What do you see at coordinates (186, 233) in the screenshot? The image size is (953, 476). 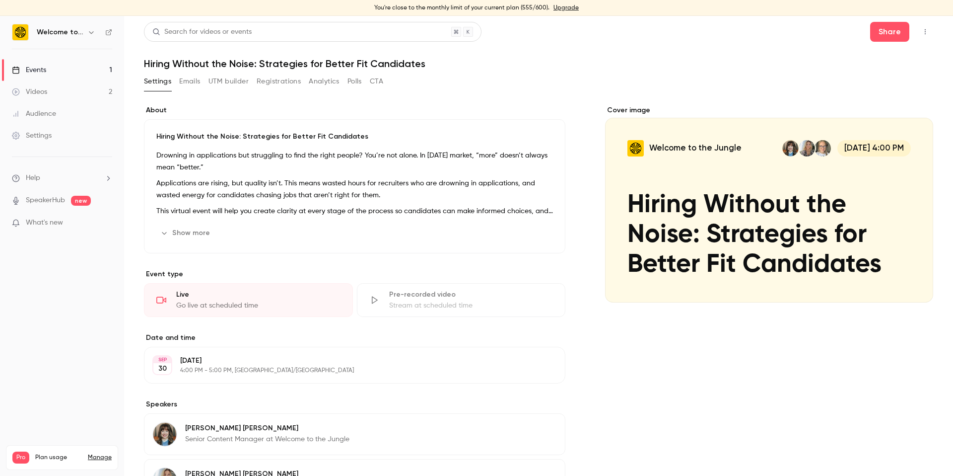 I see `button: Show more` at bounding box center [186, 233].